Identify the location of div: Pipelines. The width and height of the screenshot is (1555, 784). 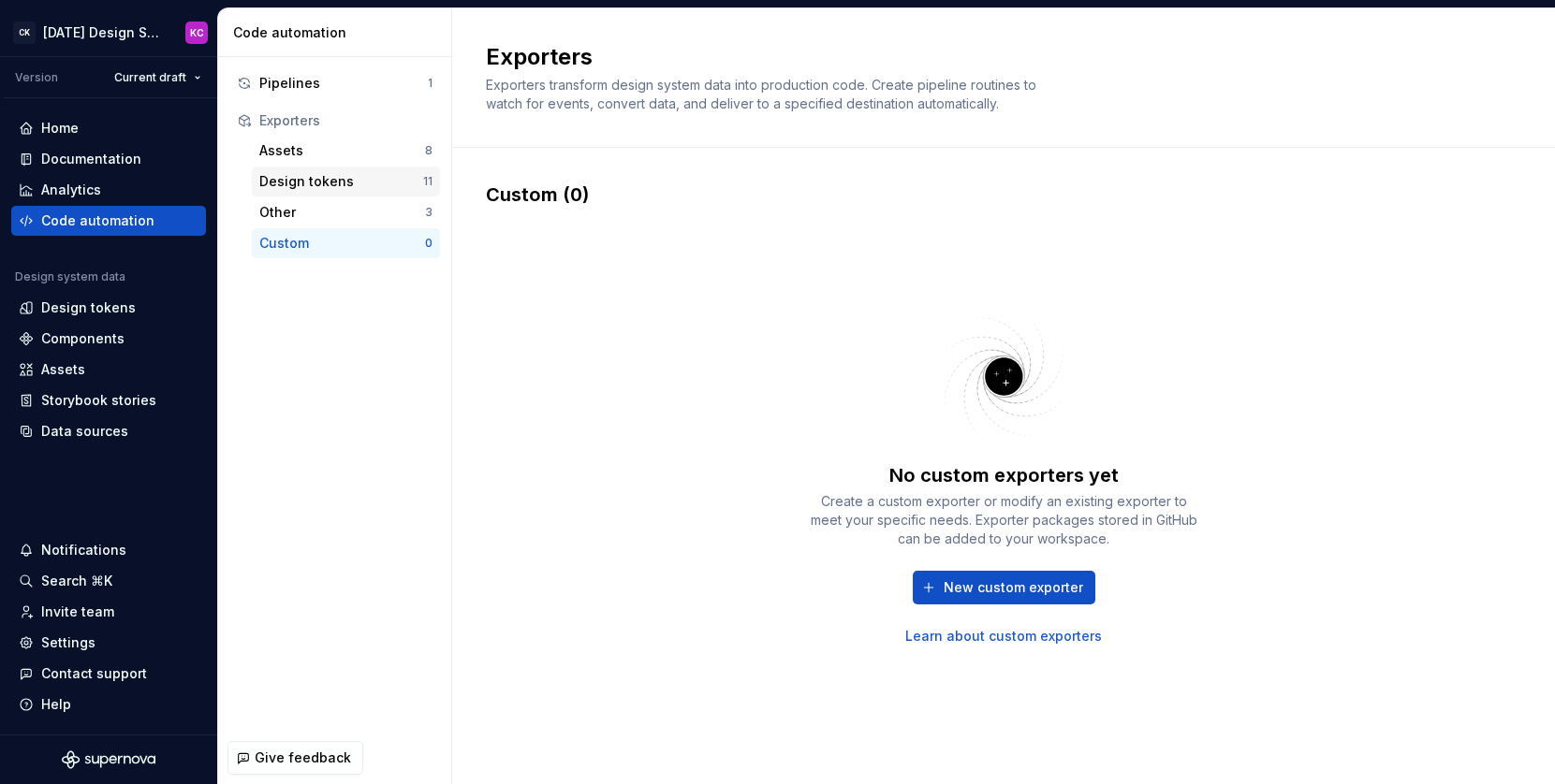
(344, 83).